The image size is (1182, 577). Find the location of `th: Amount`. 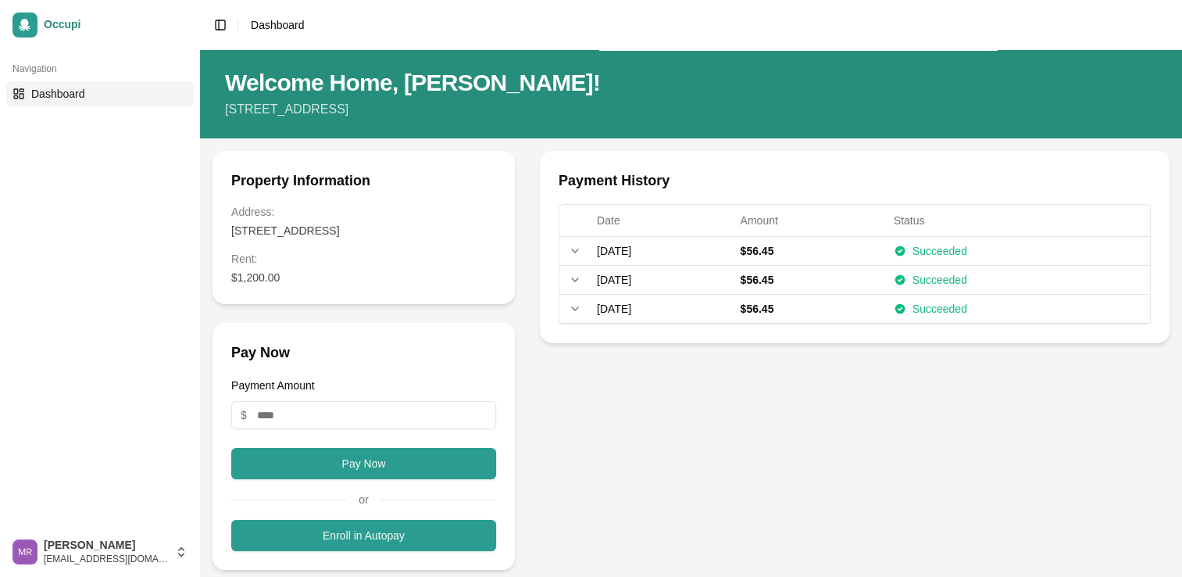

th: Amount is located at coordinates (810, 220).